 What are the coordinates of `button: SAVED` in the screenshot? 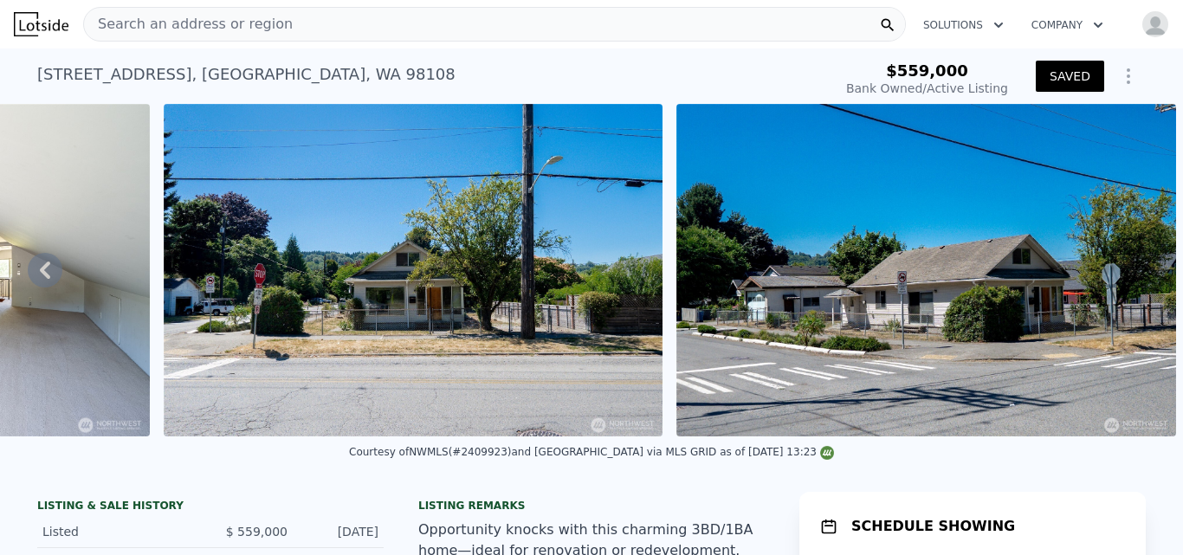 It's located at (1069, 76).